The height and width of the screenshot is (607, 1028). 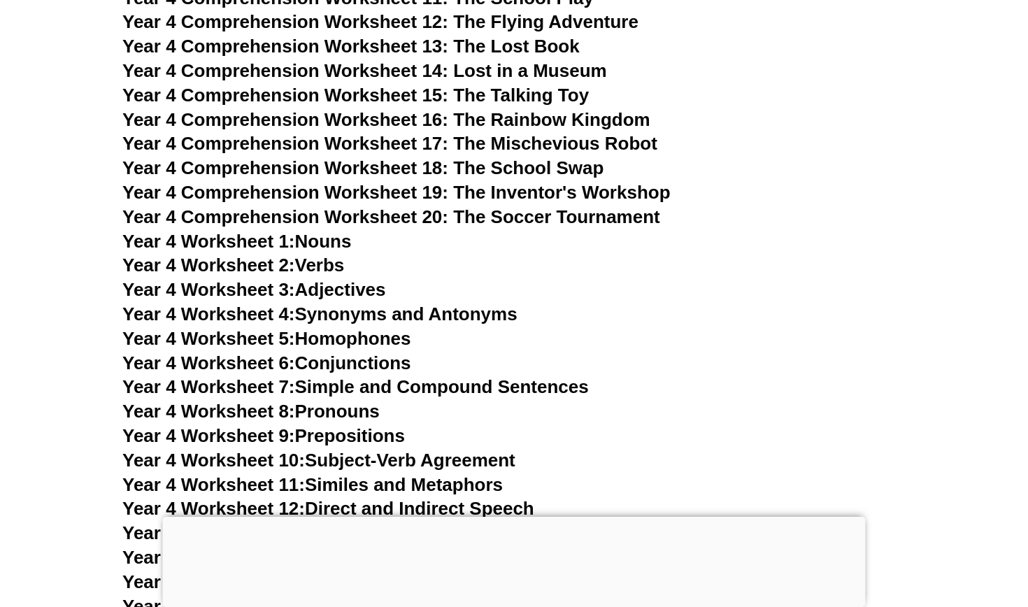 I want to click on span: Year 4 Comprehension Worksheet 19: The Inventor's Workshop, so click(x=397, y=192).